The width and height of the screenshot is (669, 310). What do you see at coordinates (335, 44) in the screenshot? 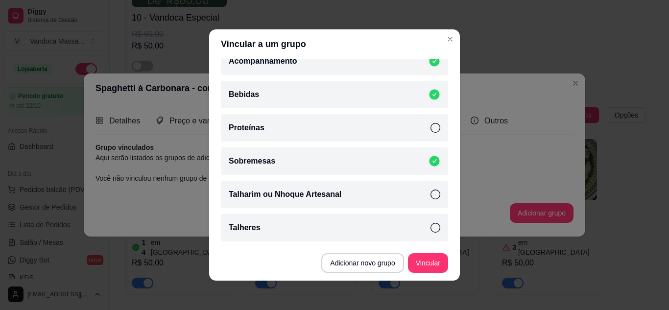
I see `header: Vincular a um grupo` at bounding box center [335, 44].